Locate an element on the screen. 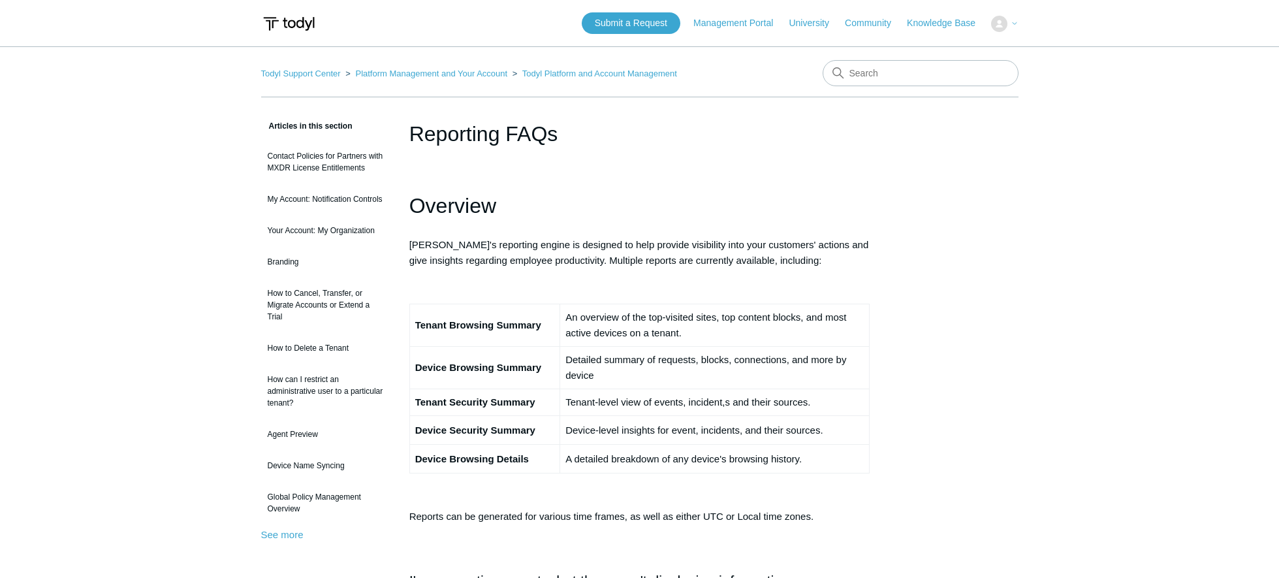 Image resolution: width=1279 pixels, height=578 pixels. a: Community is located at coordinates (874, 23).